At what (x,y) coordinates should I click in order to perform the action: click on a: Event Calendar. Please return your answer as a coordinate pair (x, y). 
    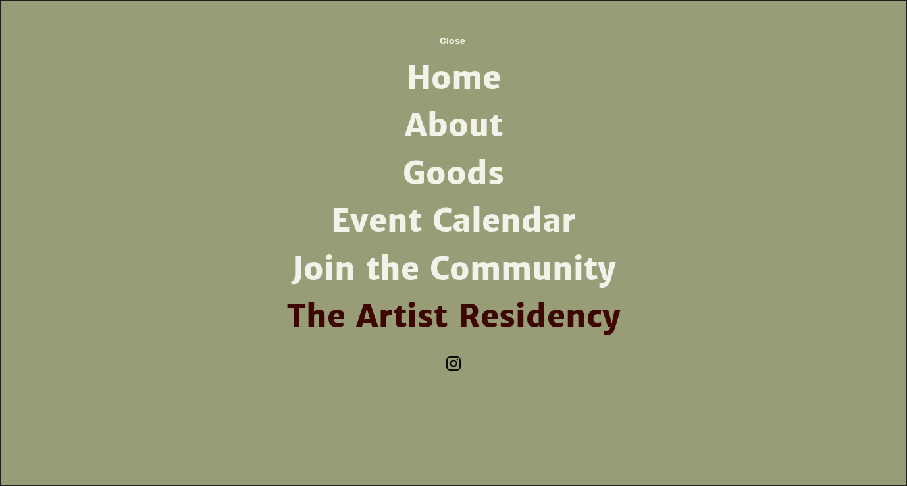
    Looking at the image, I should click on (453, 221).